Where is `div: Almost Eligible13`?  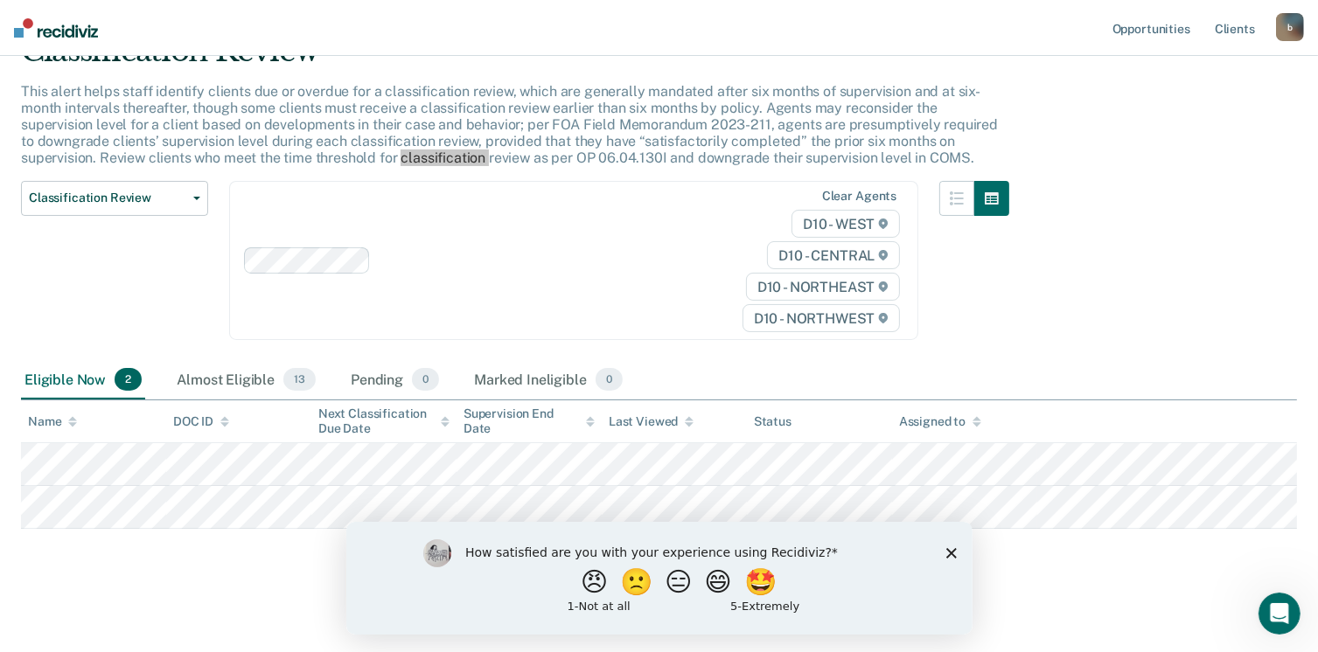 div: Almost Eligible13 is located at coordinates (246, 380).